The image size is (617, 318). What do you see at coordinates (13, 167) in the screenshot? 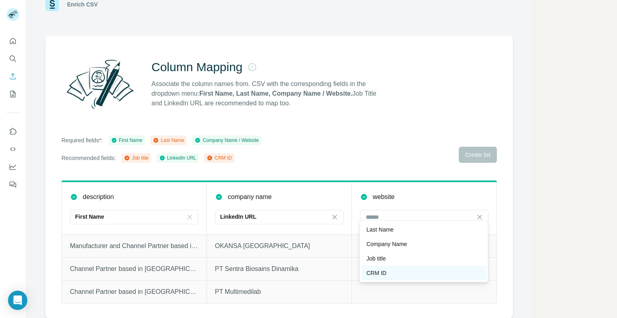
I see `button: Dashboard` at bounding box center [13, 167].